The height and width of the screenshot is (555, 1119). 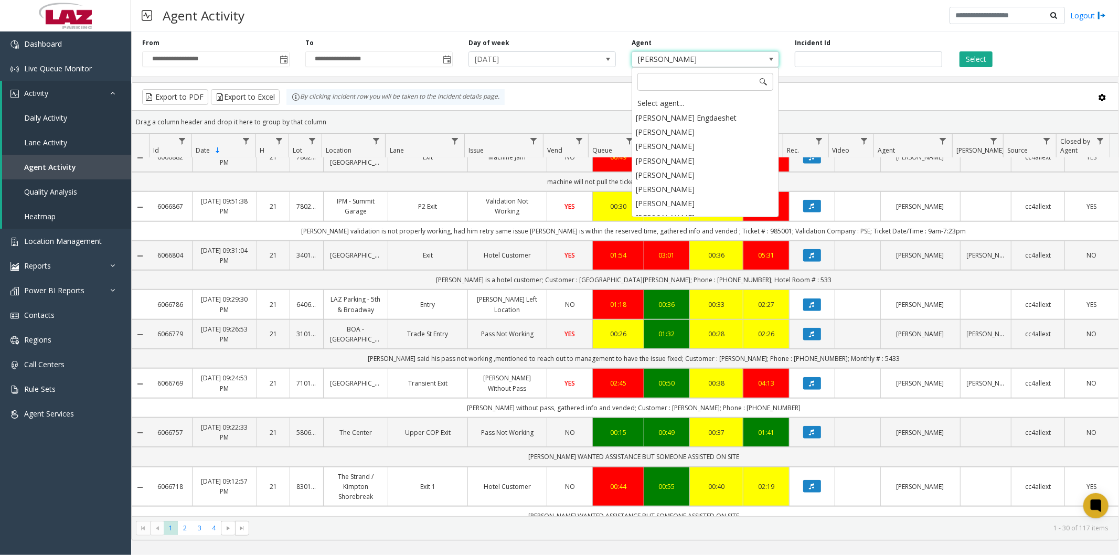 What do you see at coordinates (717, 383) in the screenshot?
I see `a: 00:38` at bounding box center [717, 383].